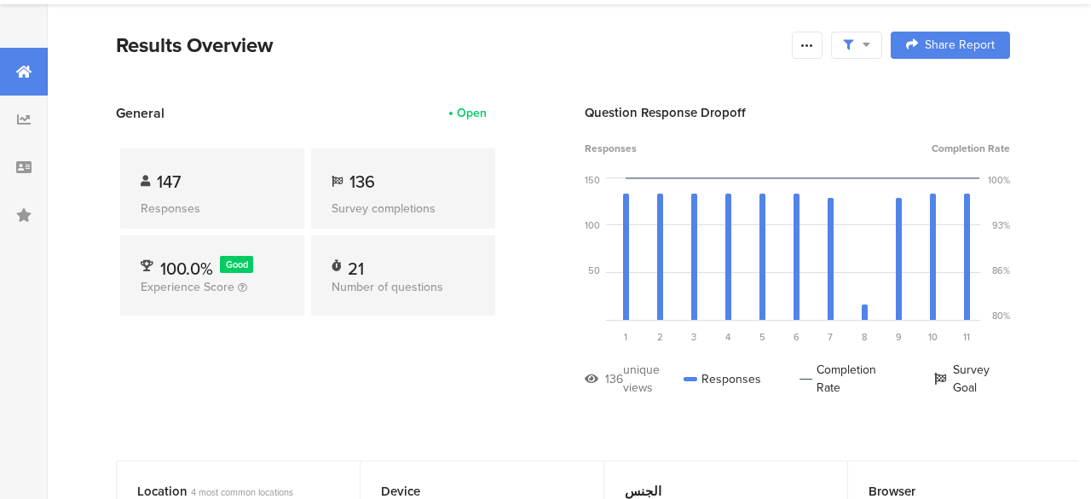  What do you see at coordinates (471, 113) in the screenshot?
I see `div: Open` at bounding box center [471, 113].